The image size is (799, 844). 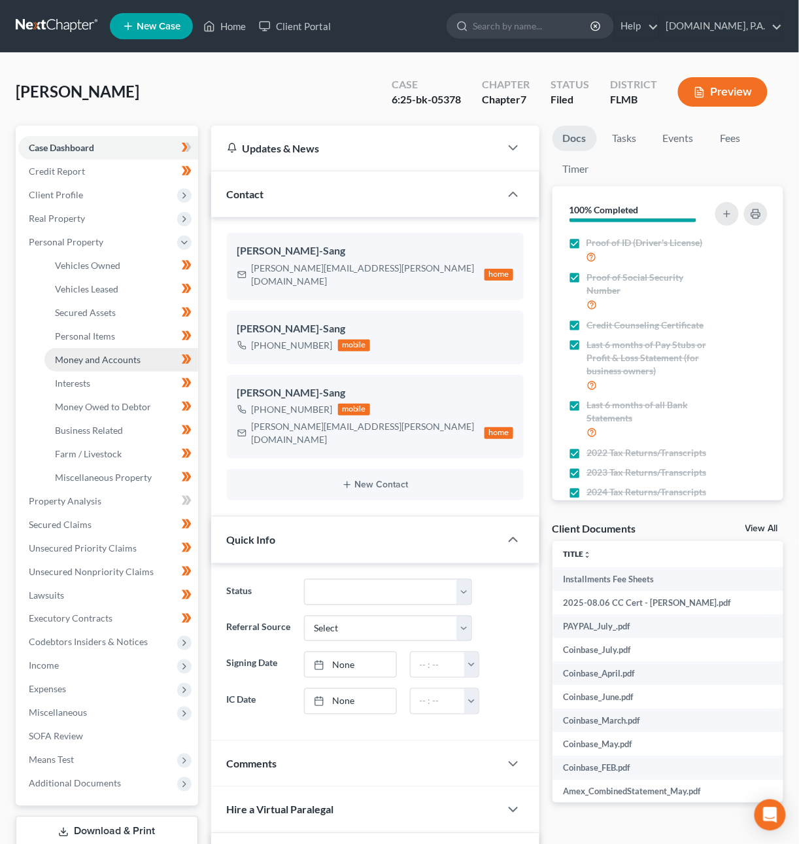 What do you see at coordinates (121, 266) in the screenshot?
I see `a: Vehicles Owned` at bounding box center [121, 266].